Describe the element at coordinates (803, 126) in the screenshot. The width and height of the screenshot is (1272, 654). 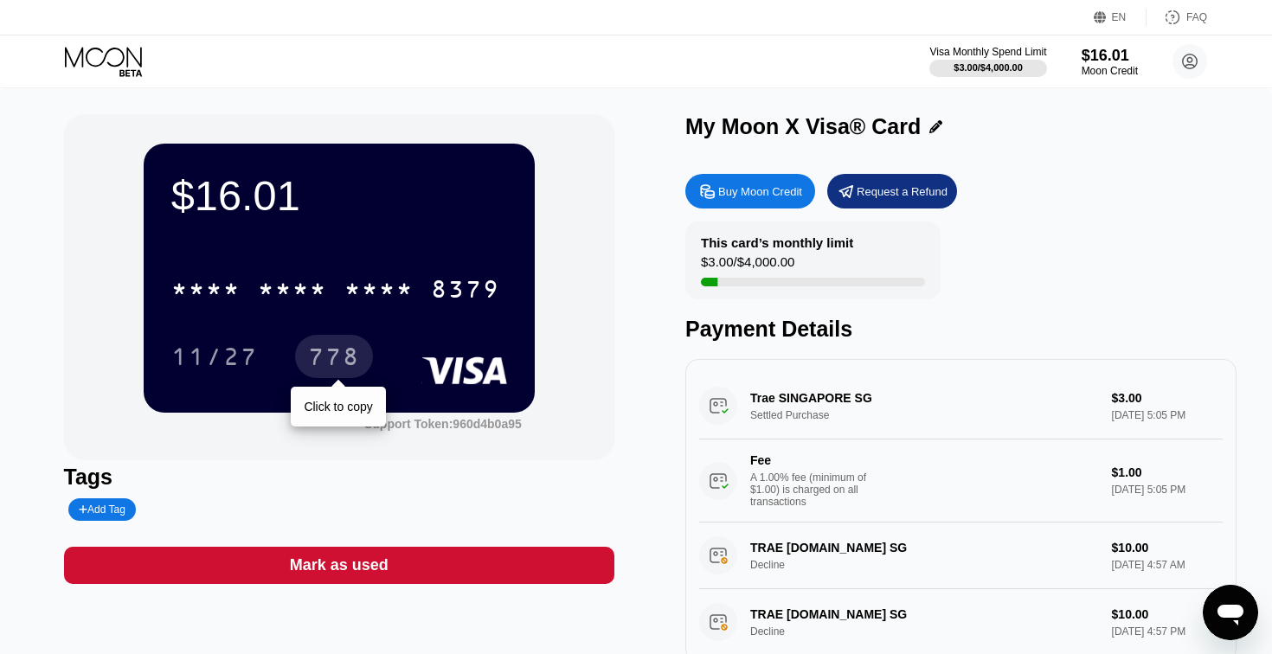
I see `div: My Moon X Visa® Card` at that location.